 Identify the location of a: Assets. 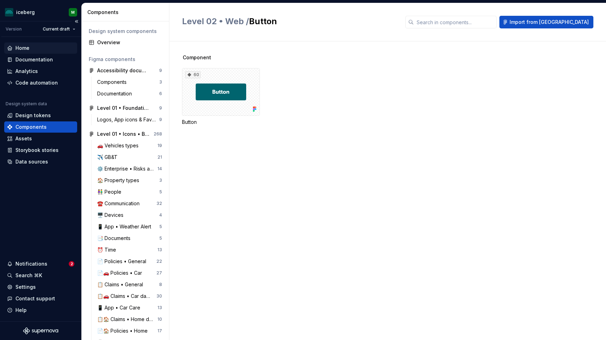
(41, 139).